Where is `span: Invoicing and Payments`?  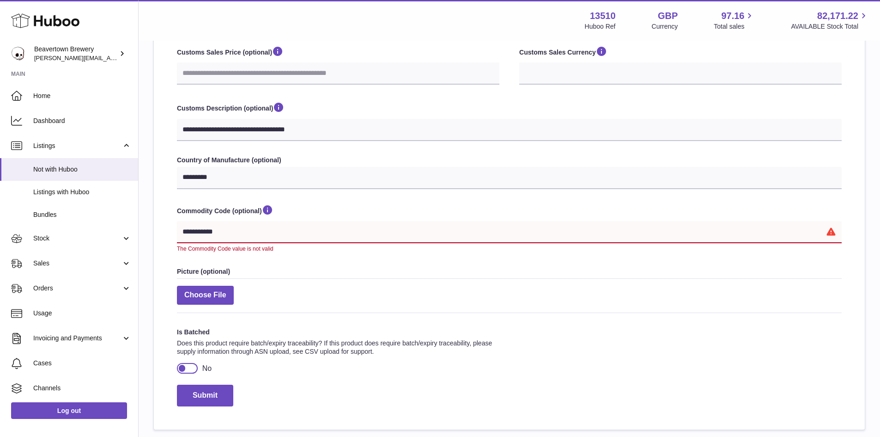 span: Invoicing and Payments is located at coordinates (77, 338).